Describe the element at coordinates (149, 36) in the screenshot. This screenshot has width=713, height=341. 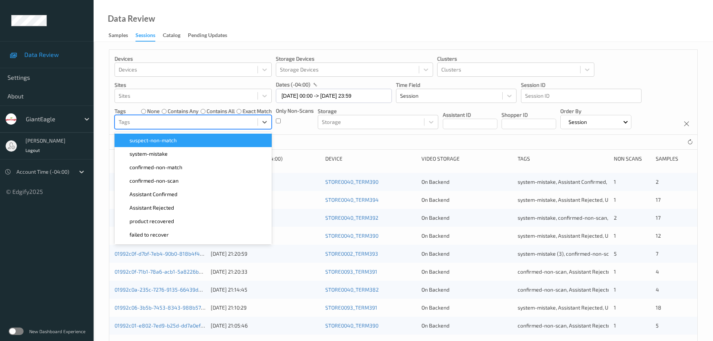
I see `a: Sessions` at that location.